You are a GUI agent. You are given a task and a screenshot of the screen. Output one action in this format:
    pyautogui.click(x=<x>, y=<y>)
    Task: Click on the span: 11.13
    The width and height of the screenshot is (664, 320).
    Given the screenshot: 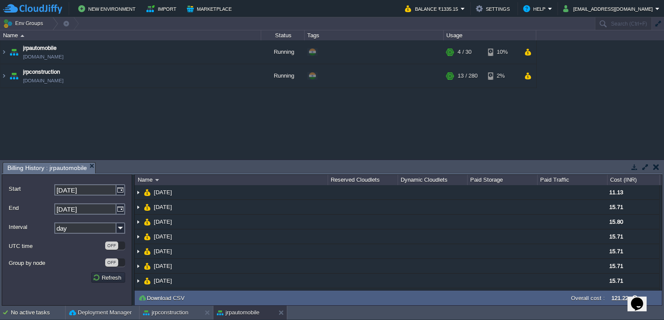 What is the action you would take?
    pyautogui.click(x=616, y=192)
    